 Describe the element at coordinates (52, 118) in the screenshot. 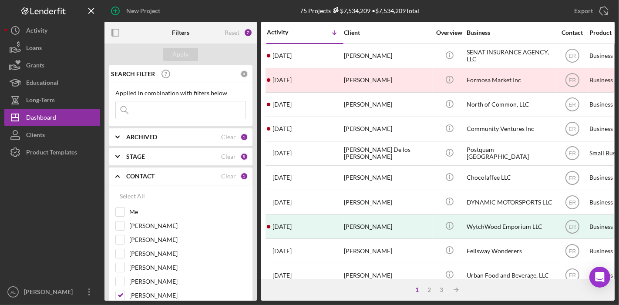

I see `a: Dashboard` at that location.